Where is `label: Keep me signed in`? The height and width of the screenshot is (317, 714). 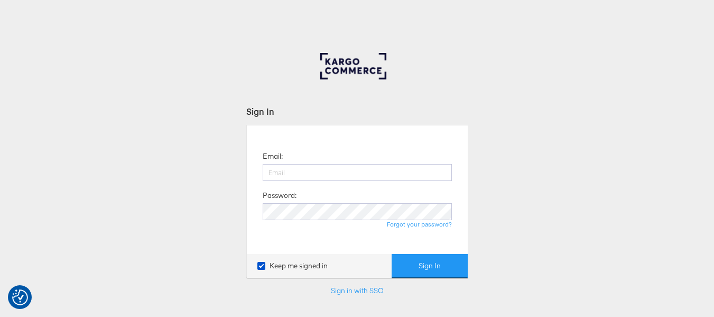 label: Keep me signed in is located at coordinates (292, 265).